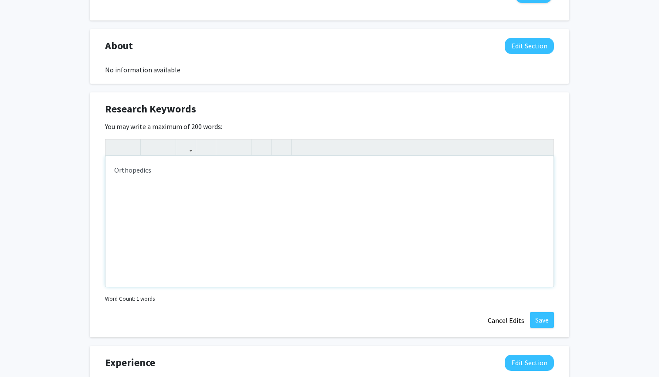 The width and height of the screenshot is (659, 377). I want to click on button: Insert Image, so click(206, 147).